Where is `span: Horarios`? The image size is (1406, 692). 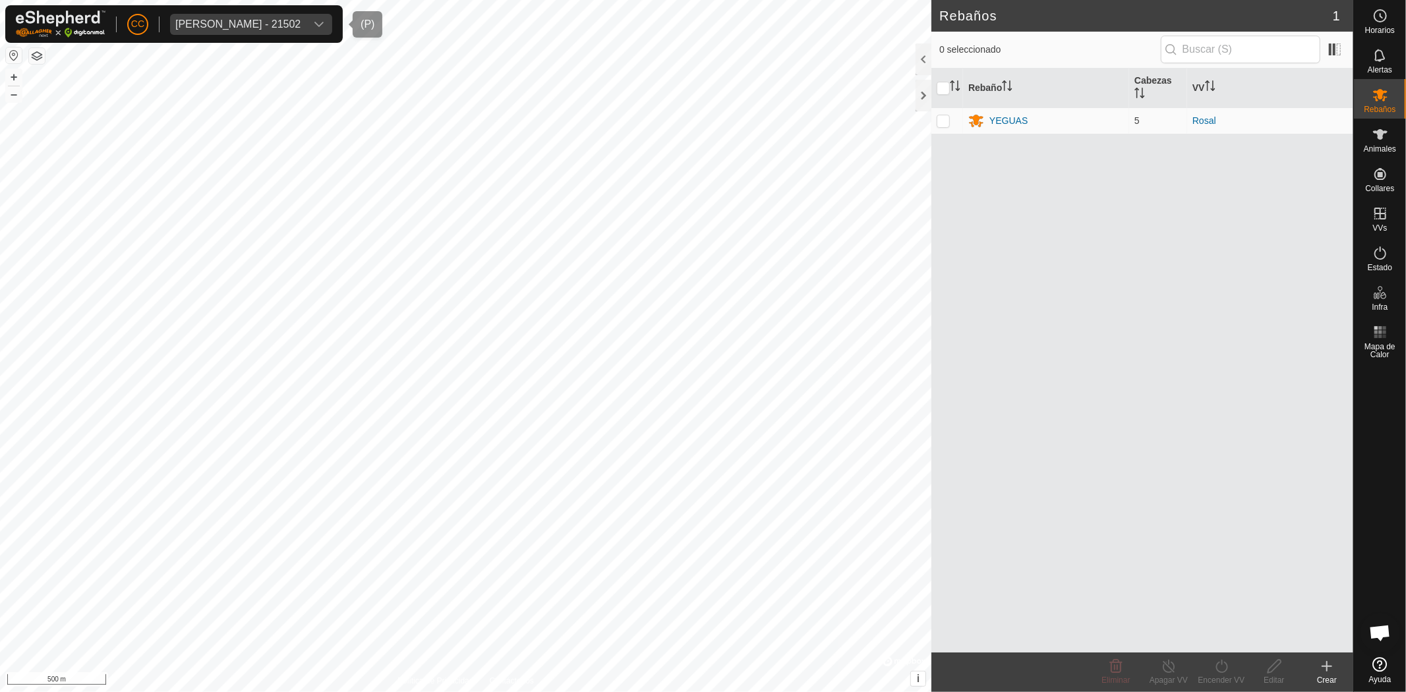 span: Horarios is located at coordinates (1380, 30).